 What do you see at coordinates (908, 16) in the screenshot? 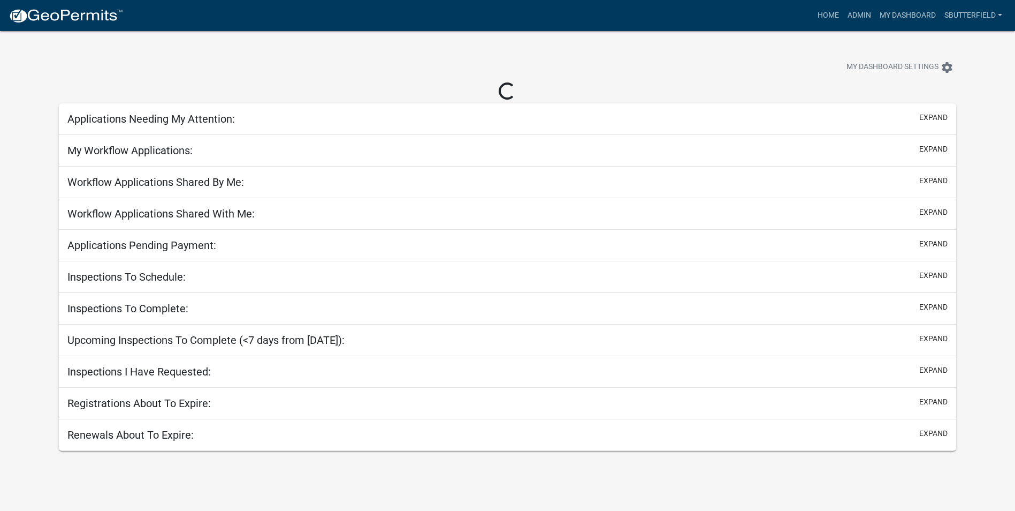
I see `a: My Dashboard` at bounding box center [908, 16].